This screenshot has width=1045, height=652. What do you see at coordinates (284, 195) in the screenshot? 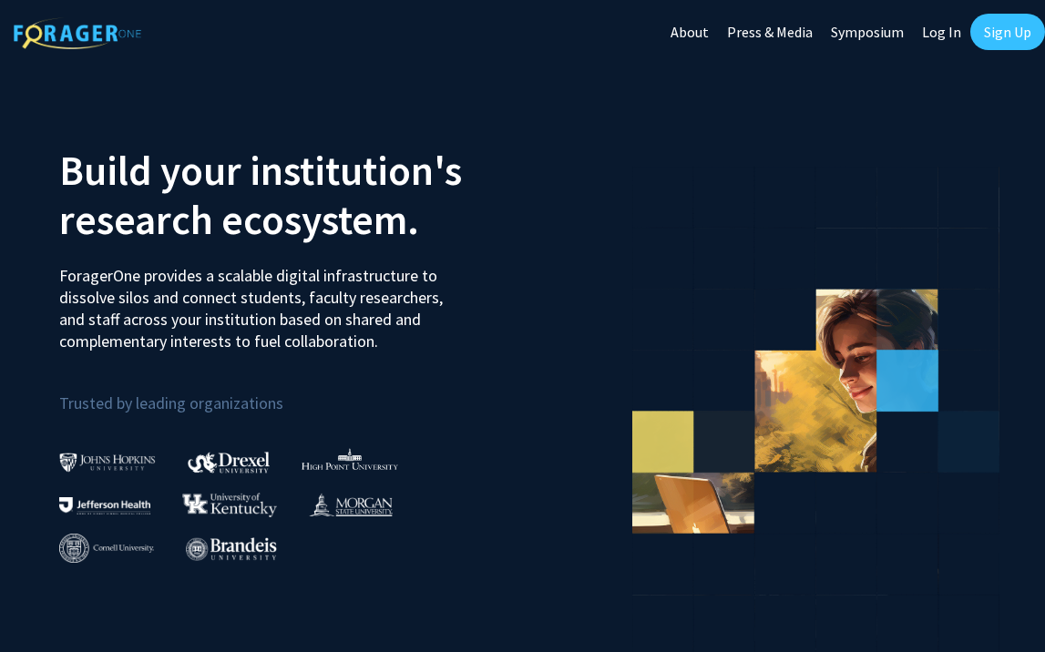
I see `h2: Build your institution's research ecosystem.` at bounding box center [284, 195].